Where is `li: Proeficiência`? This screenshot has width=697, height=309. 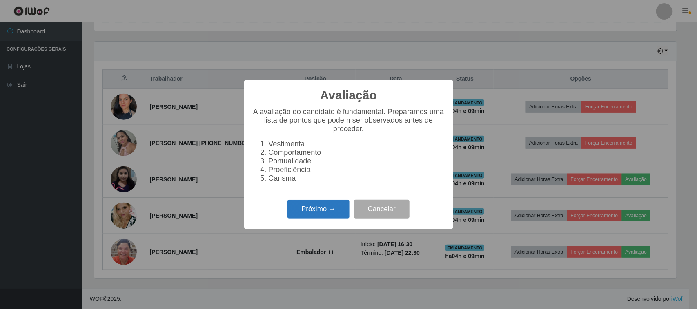 li: Proeficiência is located at coordinates (357, 170).